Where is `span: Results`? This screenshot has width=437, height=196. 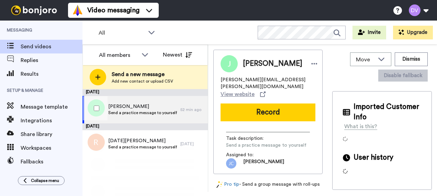
span: Results is located at coordinates (52, 74).